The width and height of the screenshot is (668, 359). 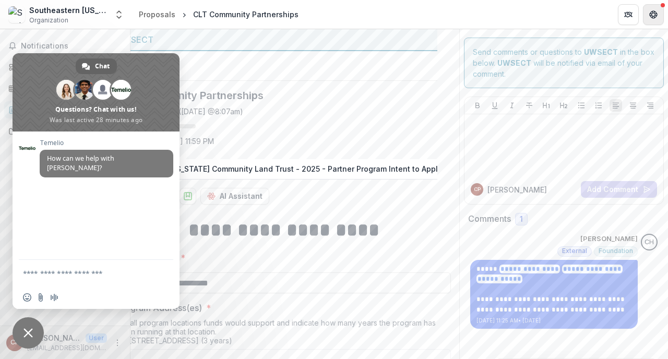 I want to click on span: Send a file, so click(x=41, y=297).